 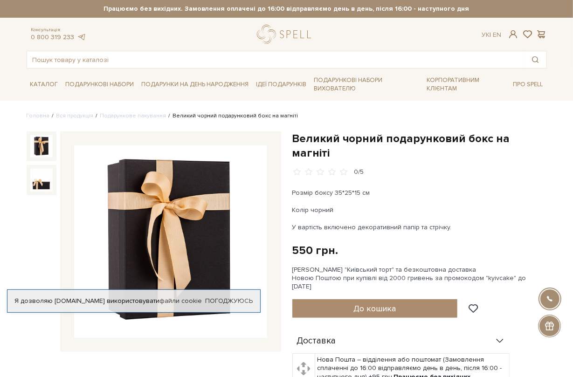 What do you see at coordinates (38, 116) in the screenshot?
I see `a: Головна` at bounding box center [38, 116].